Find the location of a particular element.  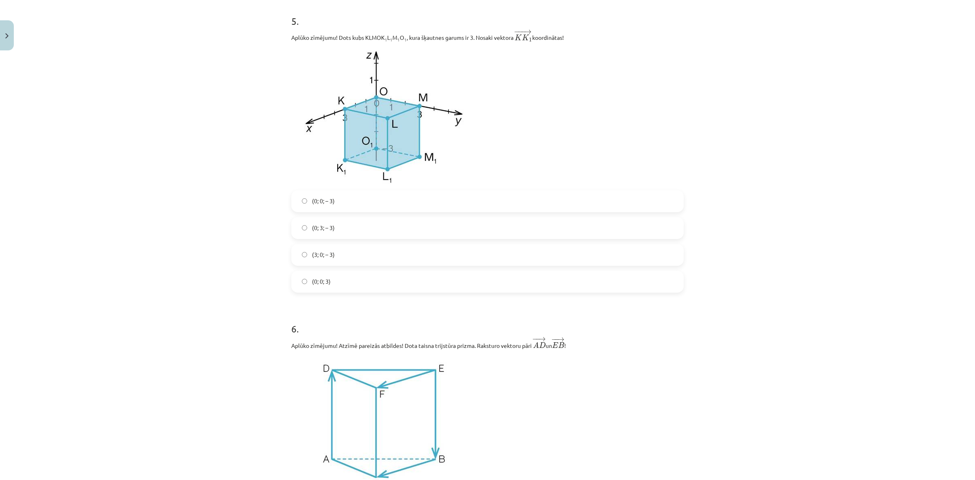

p: Aplūko zīmējumu! Atzīmē pareizās atbildes! Dota taisna trijstūra prizma. Raksturo vektoru pāri ﻿ ... is located at coordinates (488, 343).